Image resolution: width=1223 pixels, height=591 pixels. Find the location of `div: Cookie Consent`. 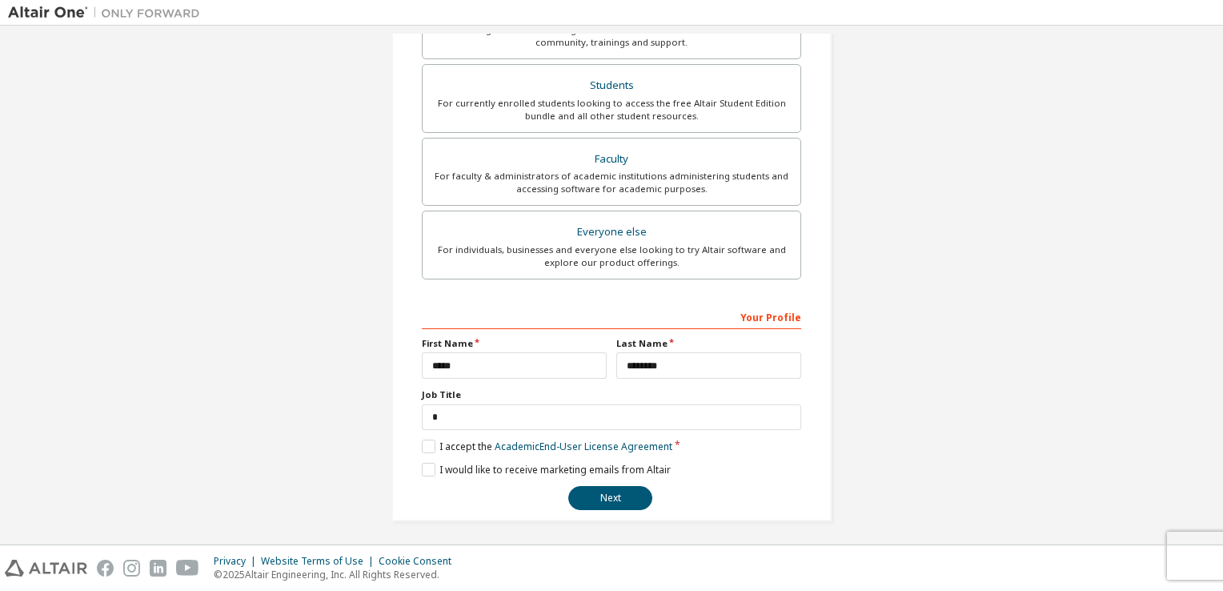

div: Cookie Consent is located at coordinates (419, 561).